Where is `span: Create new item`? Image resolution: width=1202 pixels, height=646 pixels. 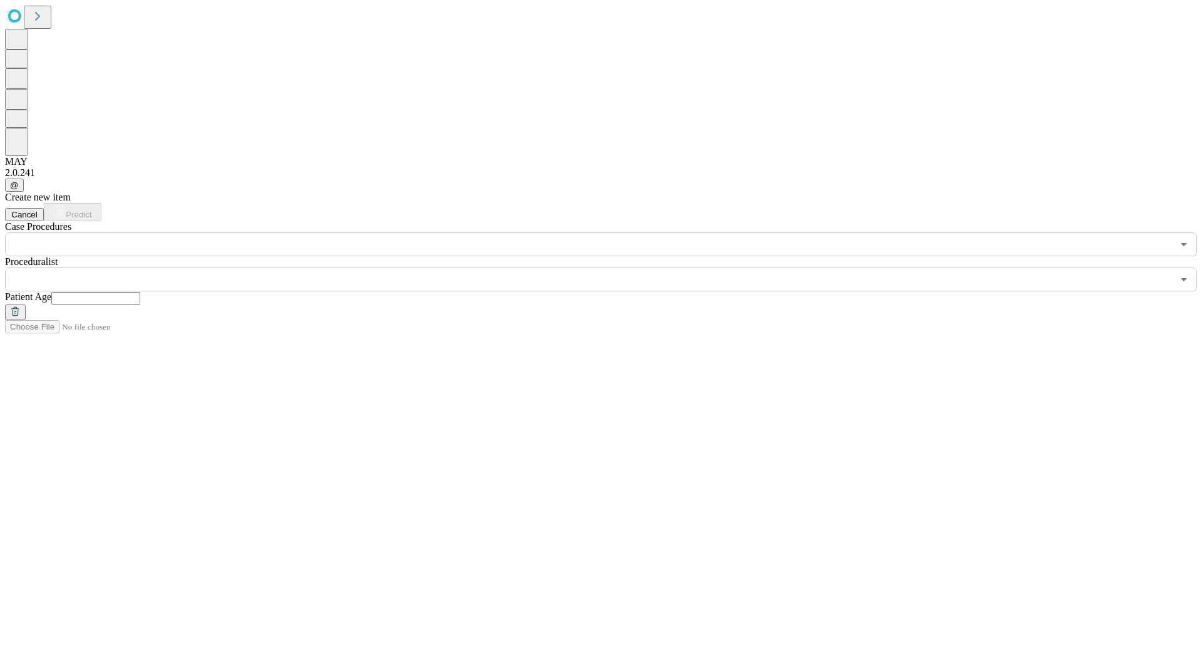
span: Create new item is located at coordinates (38, 197).